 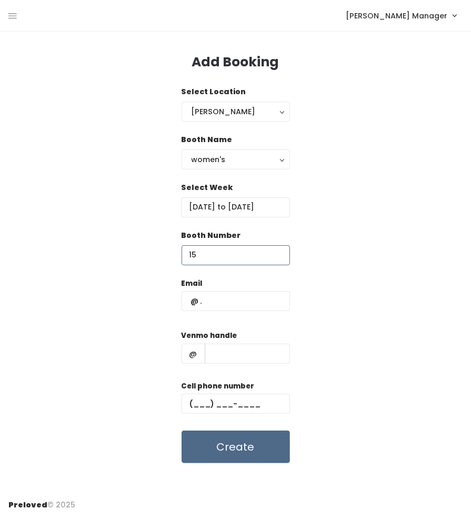 What do you see at coordinates (192, 284) in the screenshot?
I see `label: Email` at bounding box center [192, 284].